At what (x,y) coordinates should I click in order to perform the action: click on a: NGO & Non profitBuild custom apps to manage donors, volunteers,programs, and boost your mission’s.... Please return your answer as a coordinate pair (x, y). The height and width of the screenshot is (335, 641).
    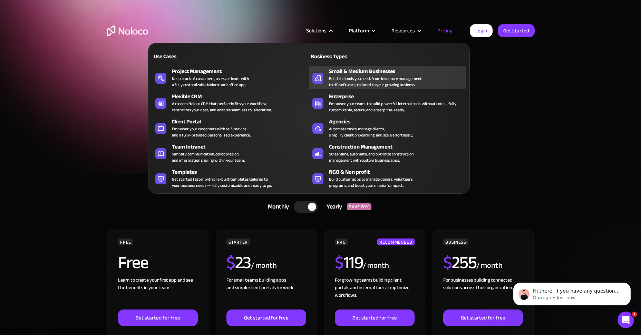
    Looking at the image, I should click on (387, 178).